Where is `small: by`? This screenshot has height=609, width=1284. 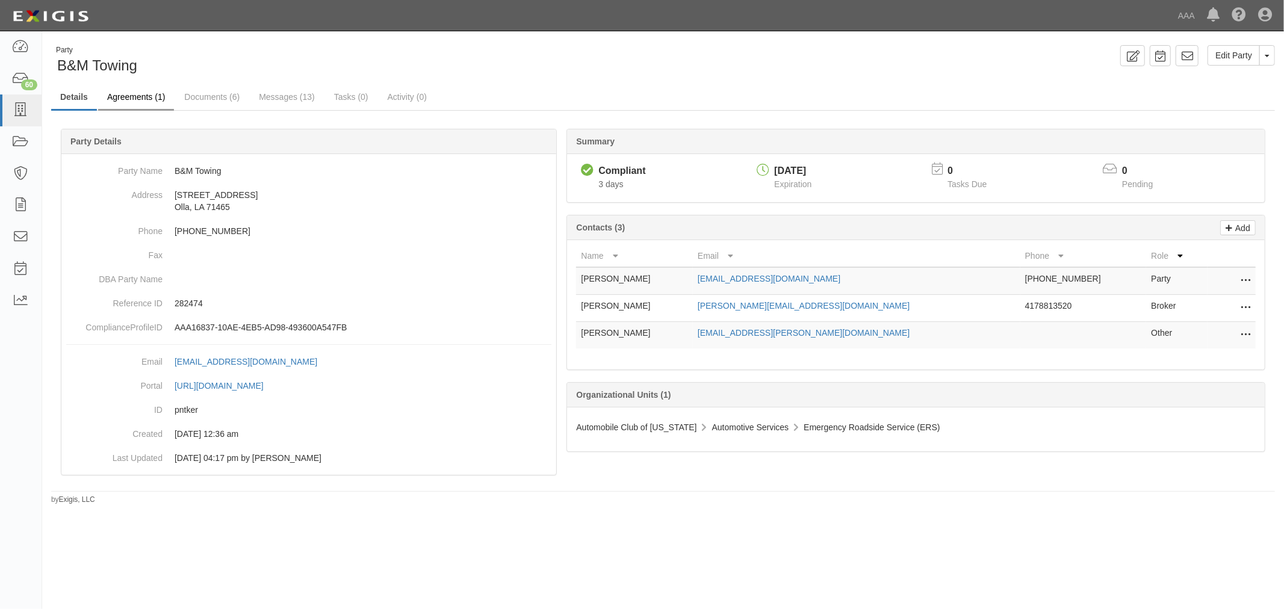 small: by is located at coordinates (73, 500).